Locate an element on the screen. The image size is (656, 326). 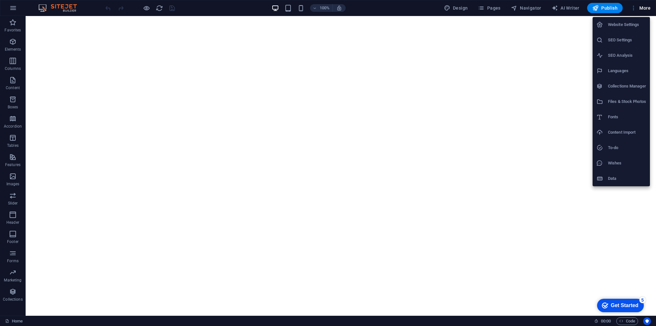
h6: Website Settings is located at coordinates (627, 25).